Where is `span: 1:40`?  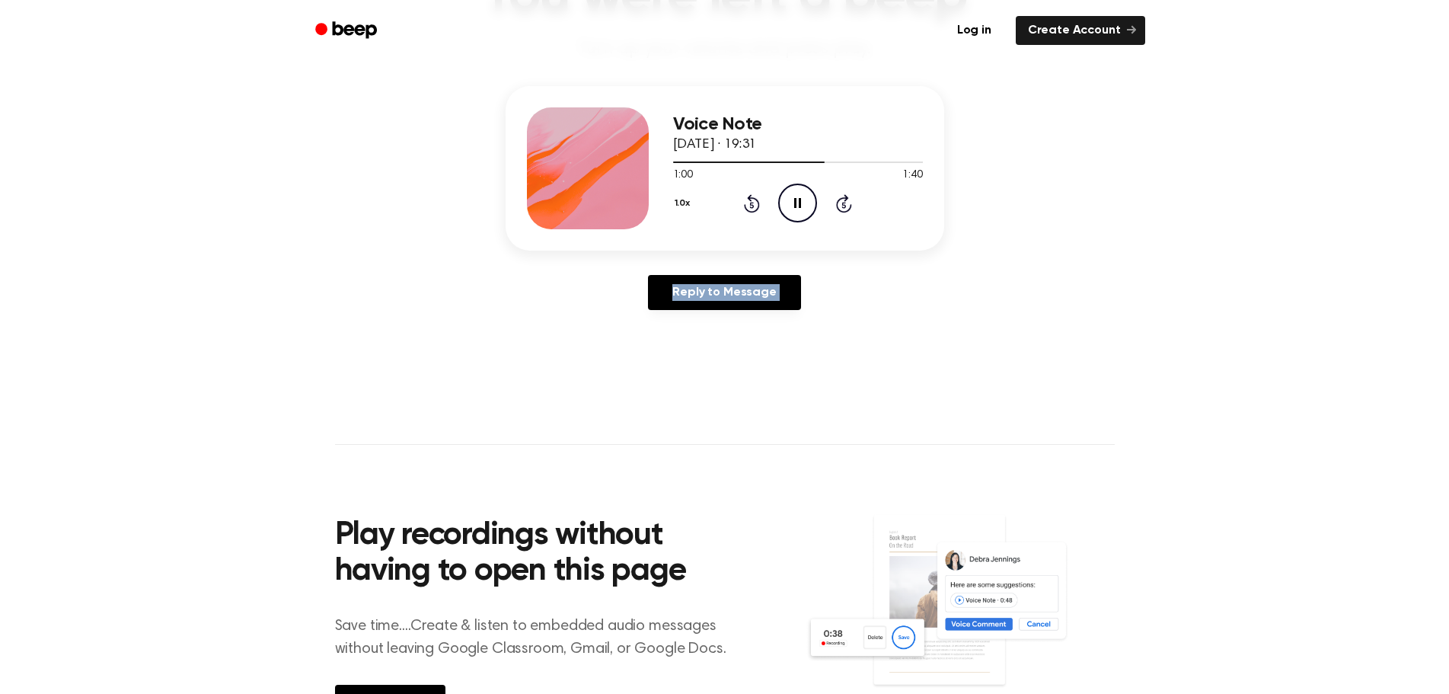 span: 1:40 is located at coordinates (912, 175).